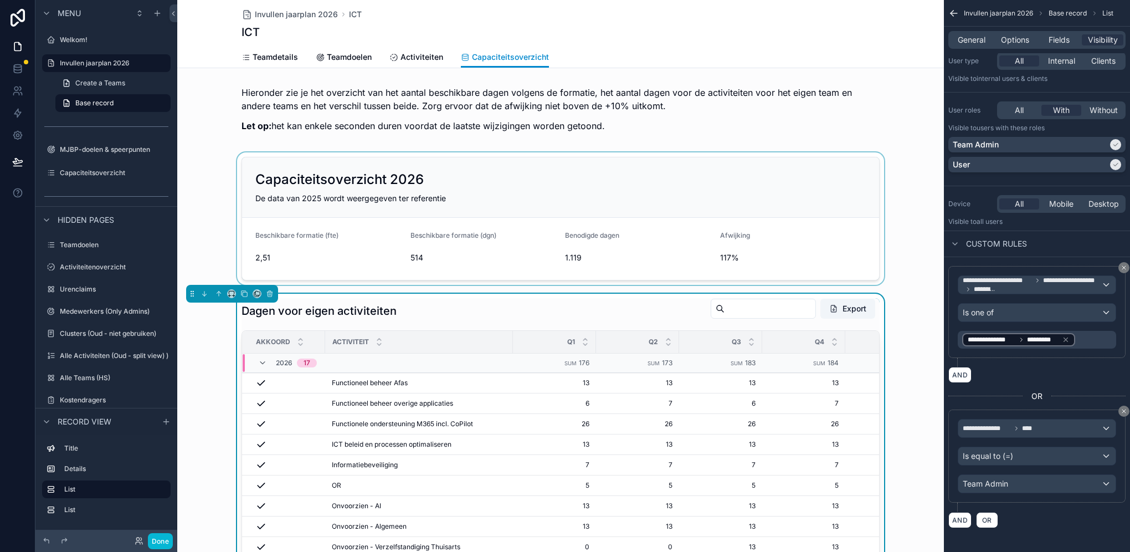 The width and height of the screenshot is (1130, 552). Describe the element at coordinates (985, 484) in the screenshot. I see `span: Team Admin` at that location.